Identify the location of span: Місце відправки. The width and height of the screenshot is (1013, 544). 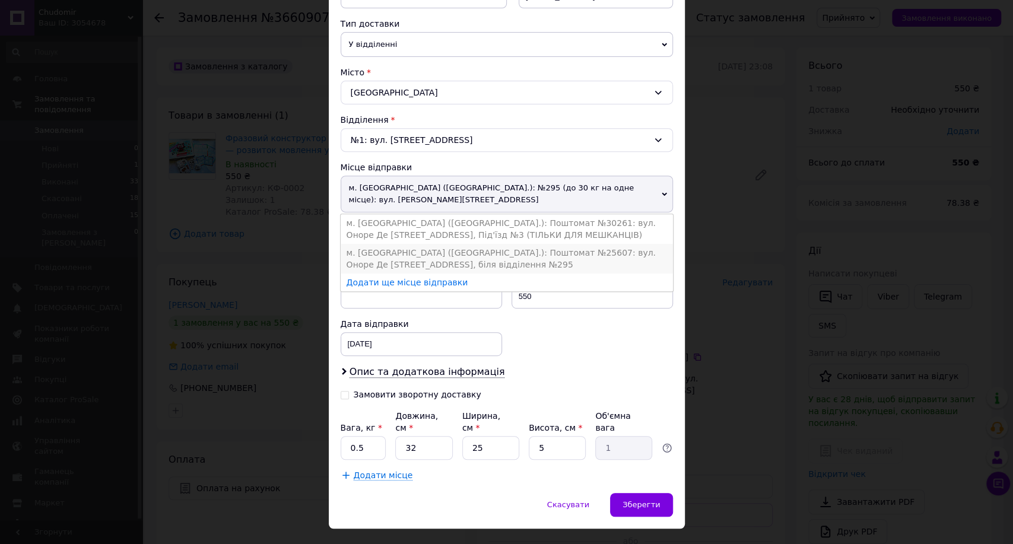
(376, 167).